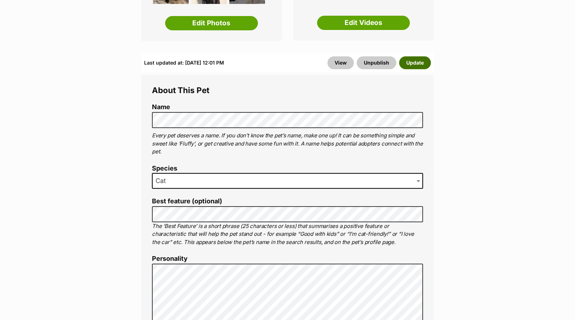 Image resolution: width=575 pixels, height=320 pixels. I want to click on p: Every pet deserves a name. If you don’t know the pet’s name, make one up! It can be something sim..., so click(287, 144).